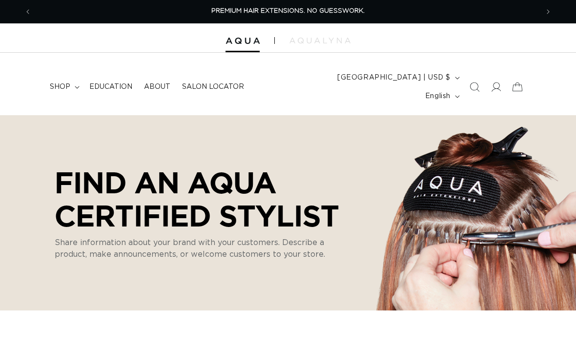 This screenshot has width=576, height=350. I want to click on span: PREMIUM HAIR EXTENSIONS. NO GUESSWORK., so click(288, 11).